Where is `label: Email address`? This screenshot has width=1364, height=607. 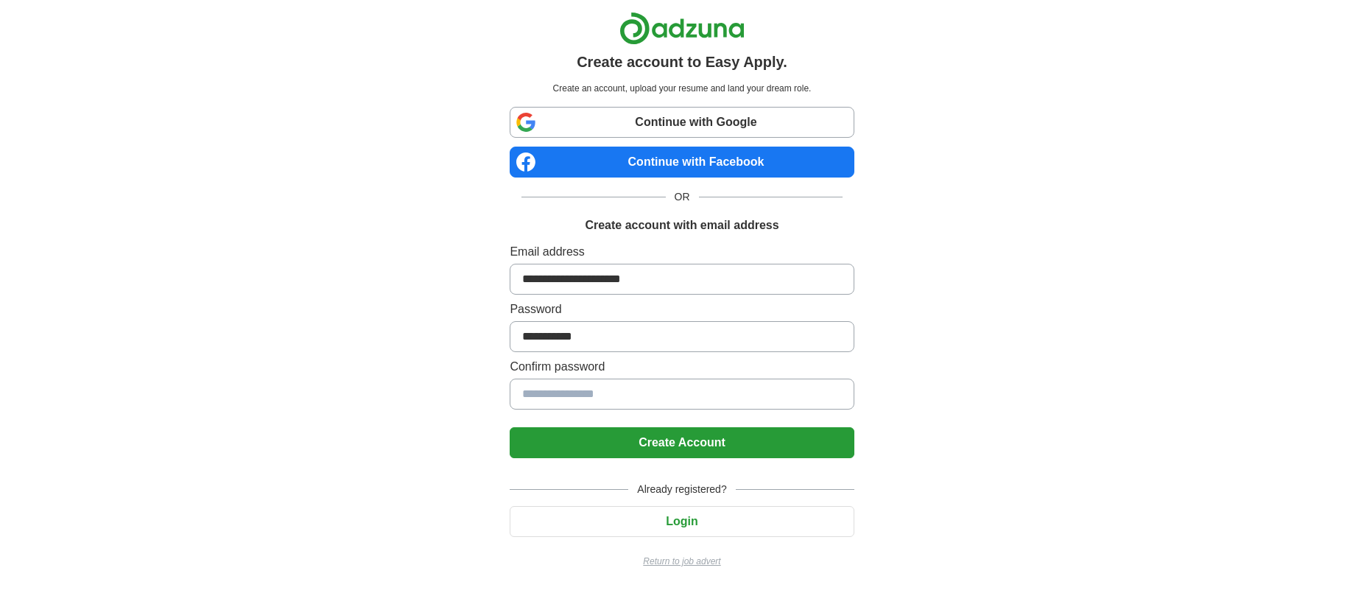
label: Email address is located at coordinates (681, 252).